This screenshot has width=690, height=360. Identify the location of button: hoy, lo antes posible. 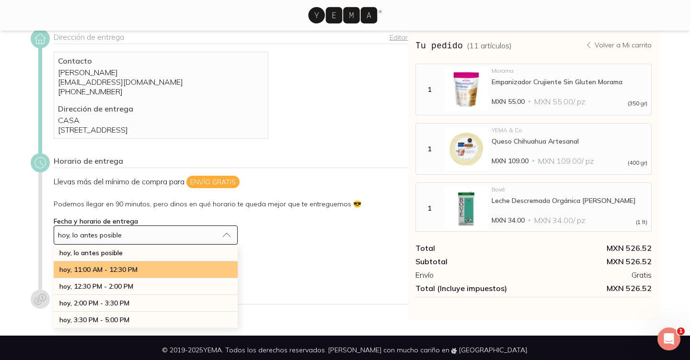
(146, 235).